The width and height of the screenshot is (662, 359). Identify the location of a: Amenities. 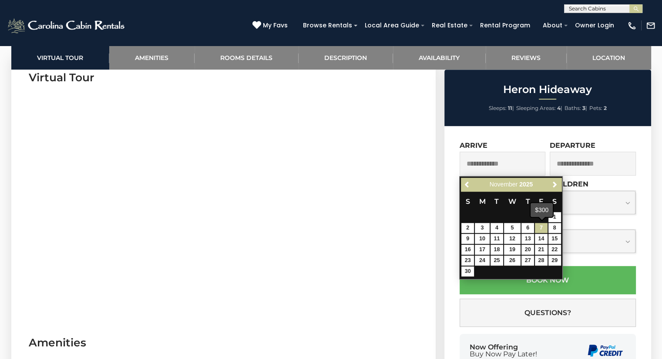
(152, 57).